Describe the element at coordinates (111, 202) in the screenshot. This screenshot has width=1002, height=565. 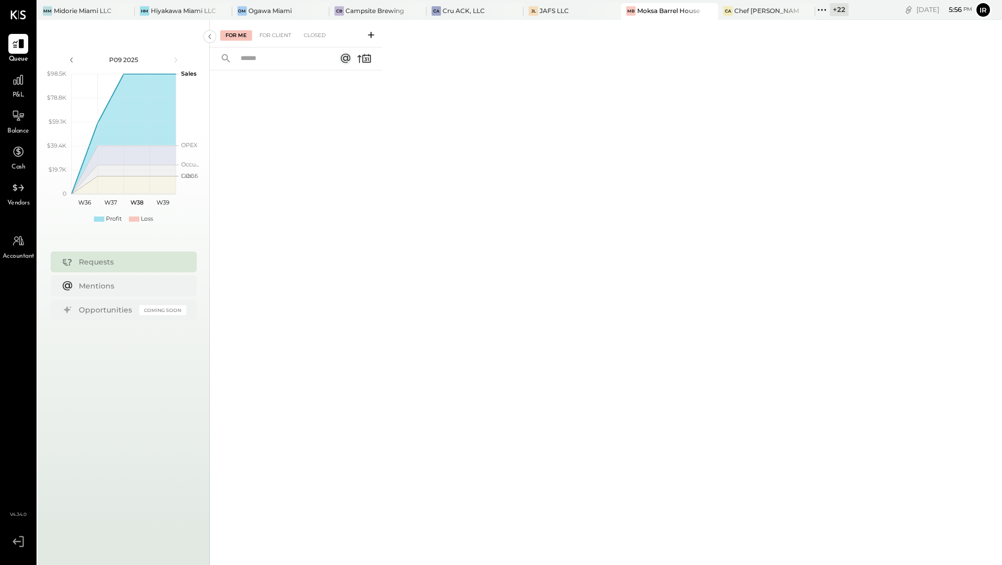
I see `text: W37` at that location.